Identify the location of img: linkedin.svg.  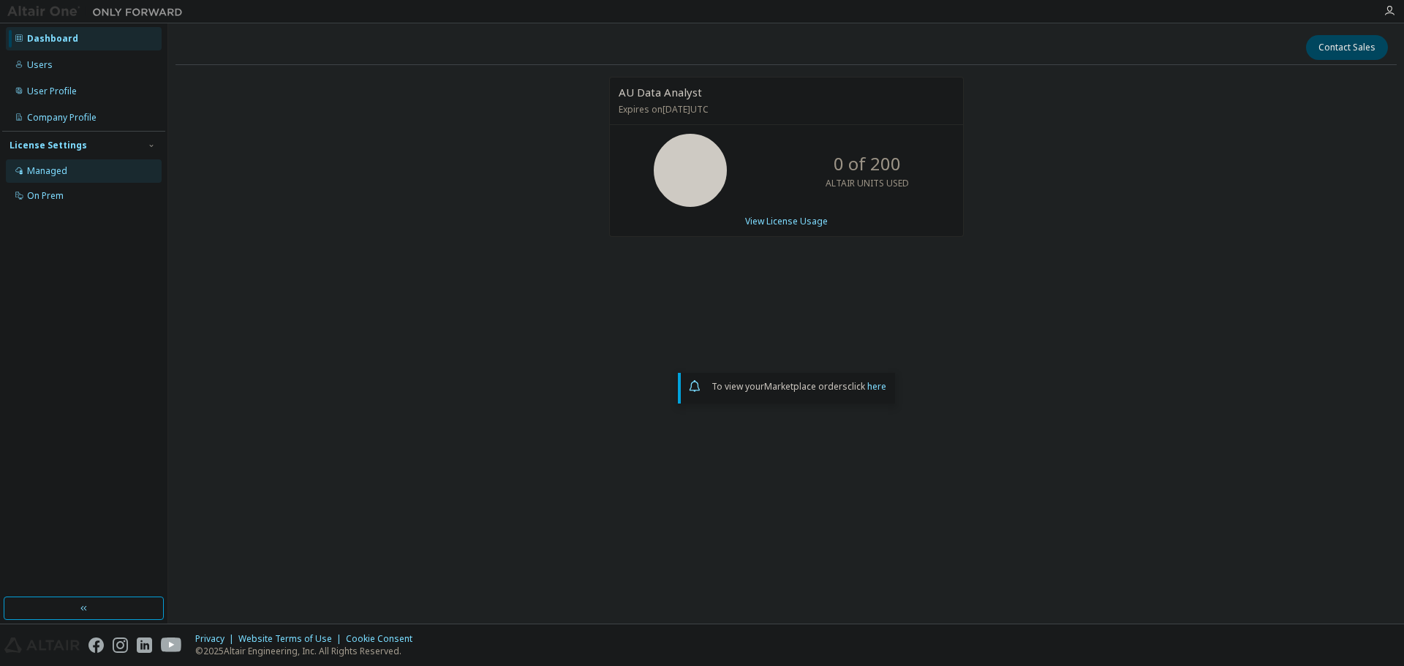
(144, 645).